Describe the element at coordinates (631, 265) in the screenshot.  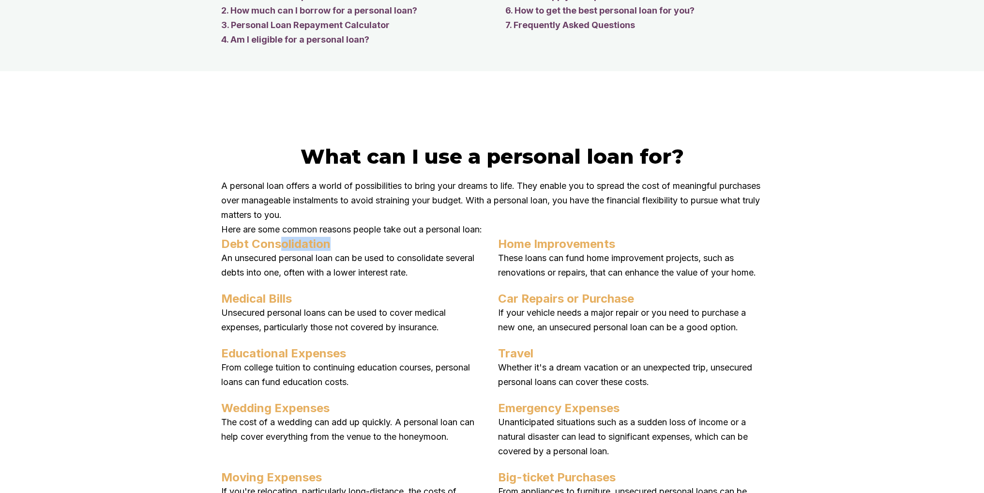
I see `p: These loans can fund home improvement projects, such as renovations or repairs, that can enhance ...` at that location.